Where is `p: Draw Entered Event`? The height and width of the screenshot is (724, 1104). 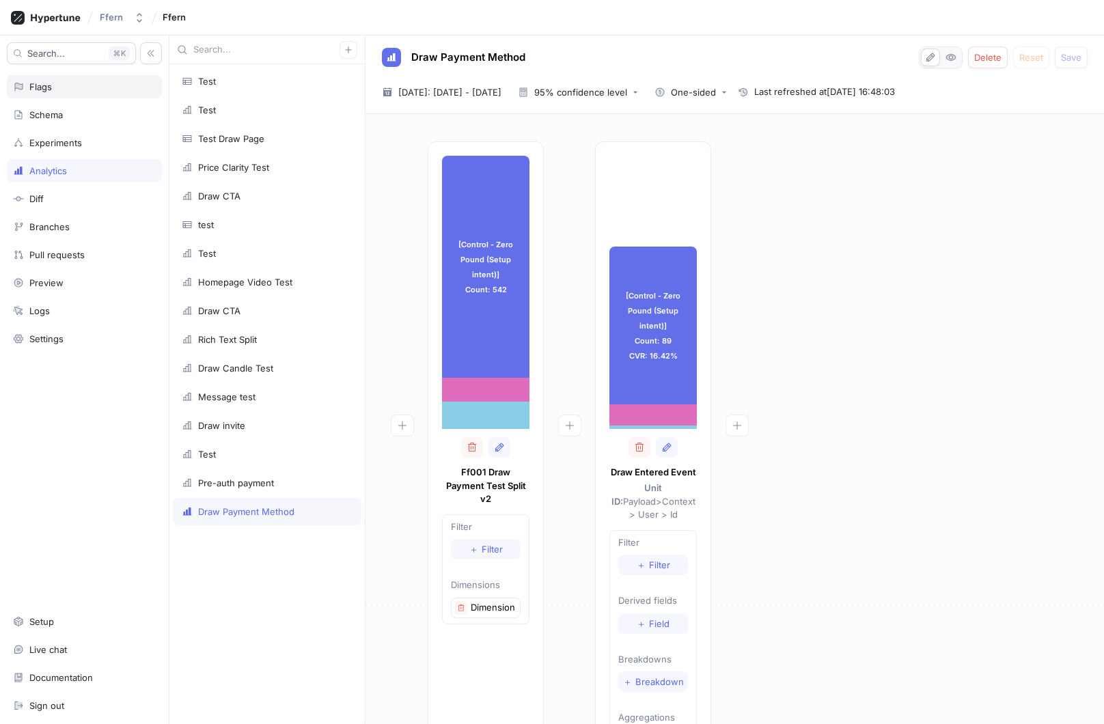 p: Draw Entered Event is located at coordinates (653, 473).